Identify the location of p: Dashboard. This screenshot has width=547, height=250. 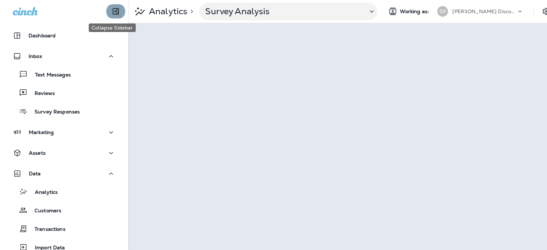
(42, 36).